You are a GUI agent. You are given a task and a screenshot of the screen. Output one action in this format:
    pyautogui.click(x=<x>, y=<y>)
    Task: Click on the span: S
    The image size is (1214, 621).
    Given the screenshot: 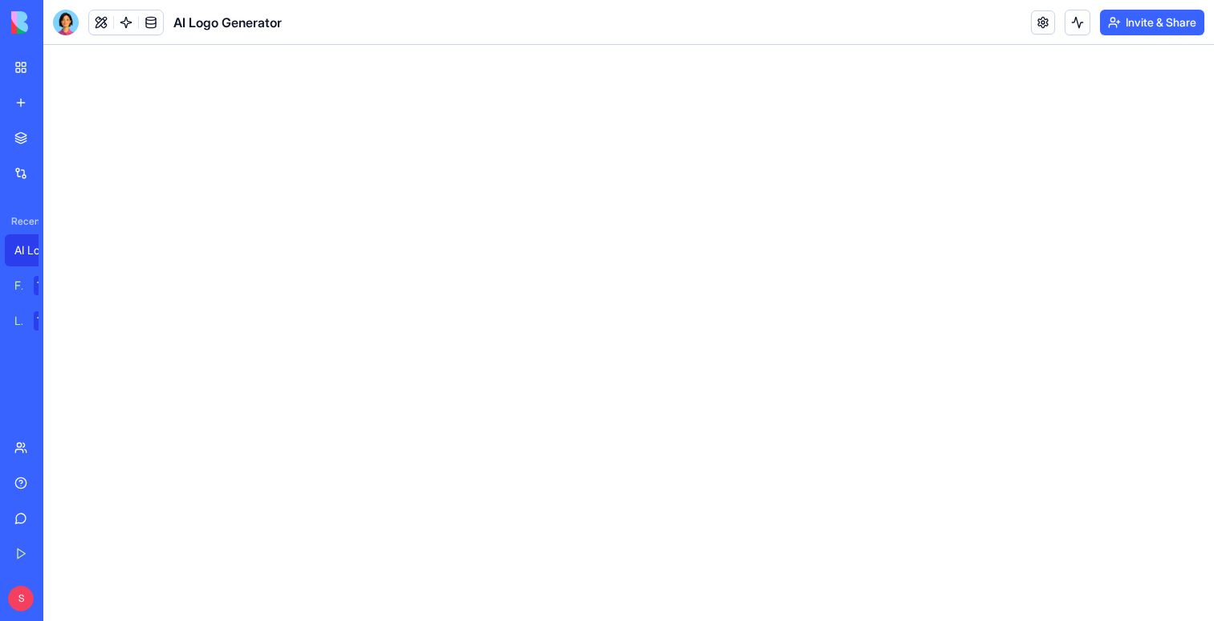 What is the action you would take?
    pyautogui.click(x=21, y=599)
    